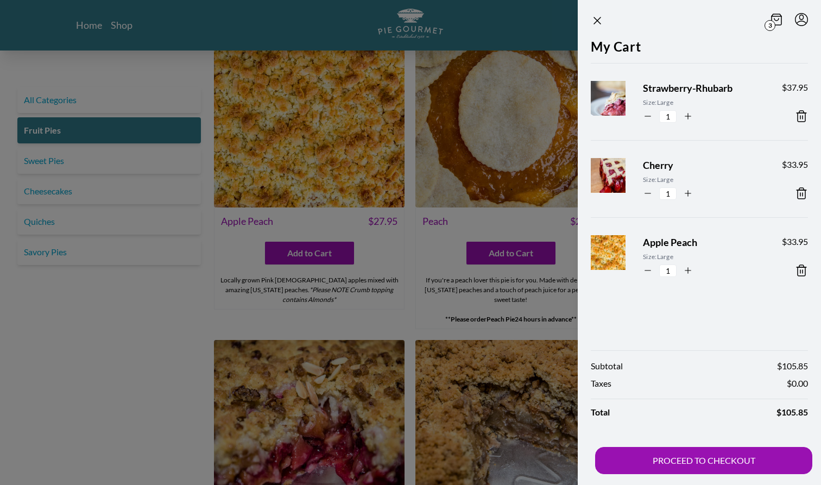 The height and width of the screenshot is (485, 821). Describe the element at coordinates (703, 242) in the screenshot. I see `span: Apple Peach` at that location.